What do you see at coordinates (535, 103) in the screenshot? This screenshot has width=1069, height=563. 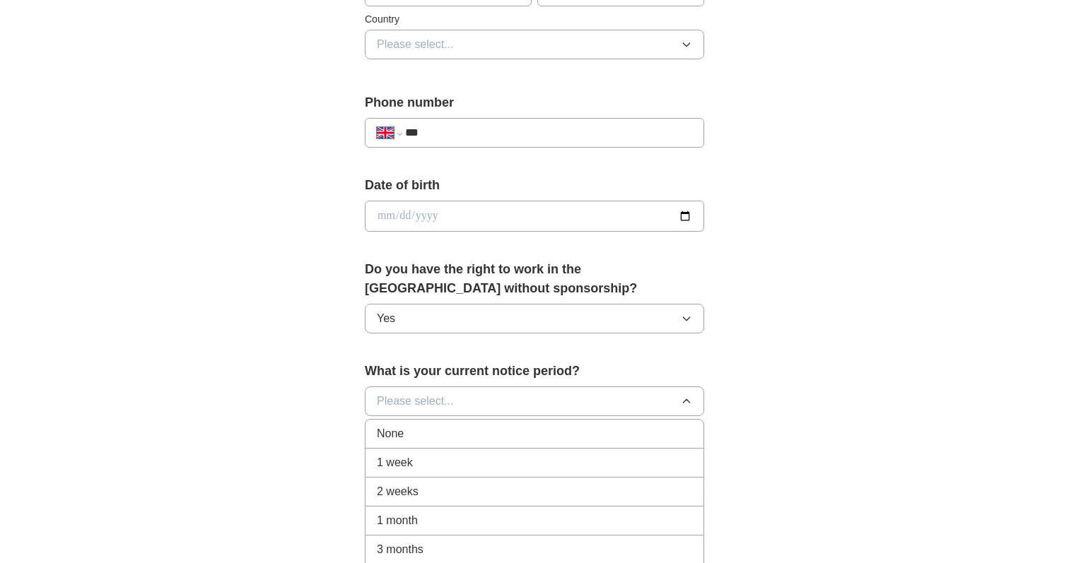 I see `label: Phone number` at bounding box center [535, 103].